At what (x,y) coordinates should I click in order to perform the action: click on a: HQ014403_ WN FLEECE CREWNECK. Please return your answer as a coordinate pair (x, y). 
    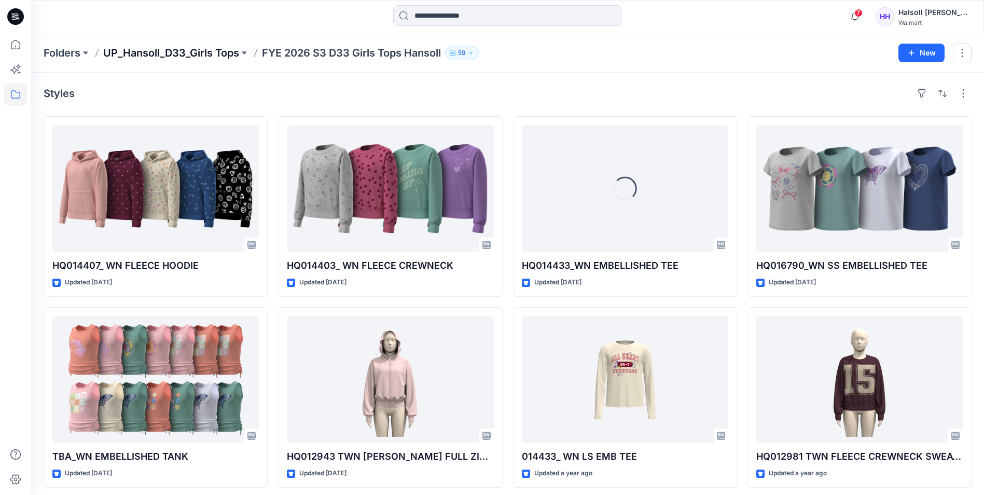
    Looking at the image, I should click on (390, 188).